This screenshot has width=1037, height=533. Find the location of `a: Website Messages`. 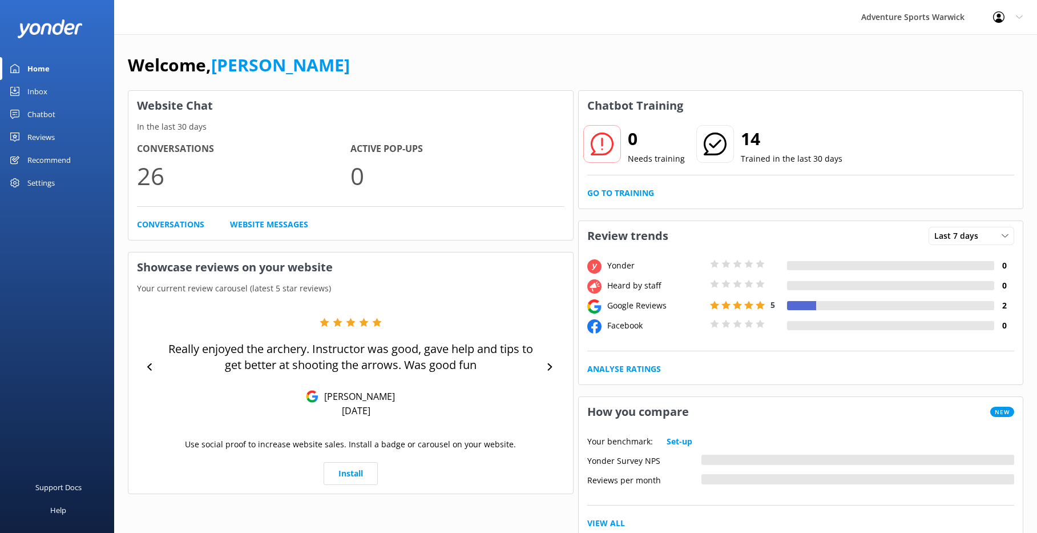

a: Website Messages is located at coordinates (269, 224).